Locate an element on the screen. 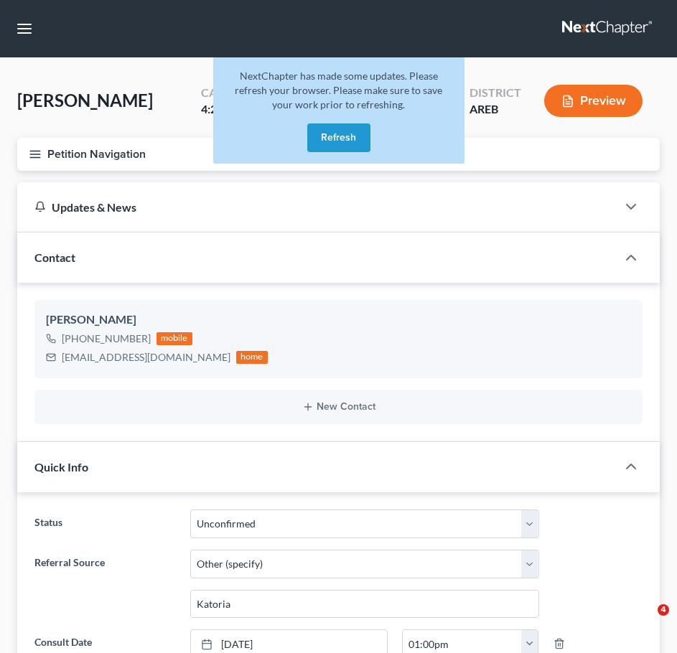  div: AREB is located at coordinates (495, 109).